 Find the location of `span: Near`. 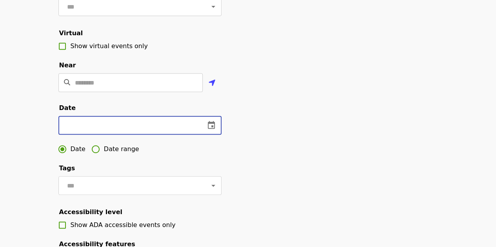

span: Near is located at coordinates (67, 65).